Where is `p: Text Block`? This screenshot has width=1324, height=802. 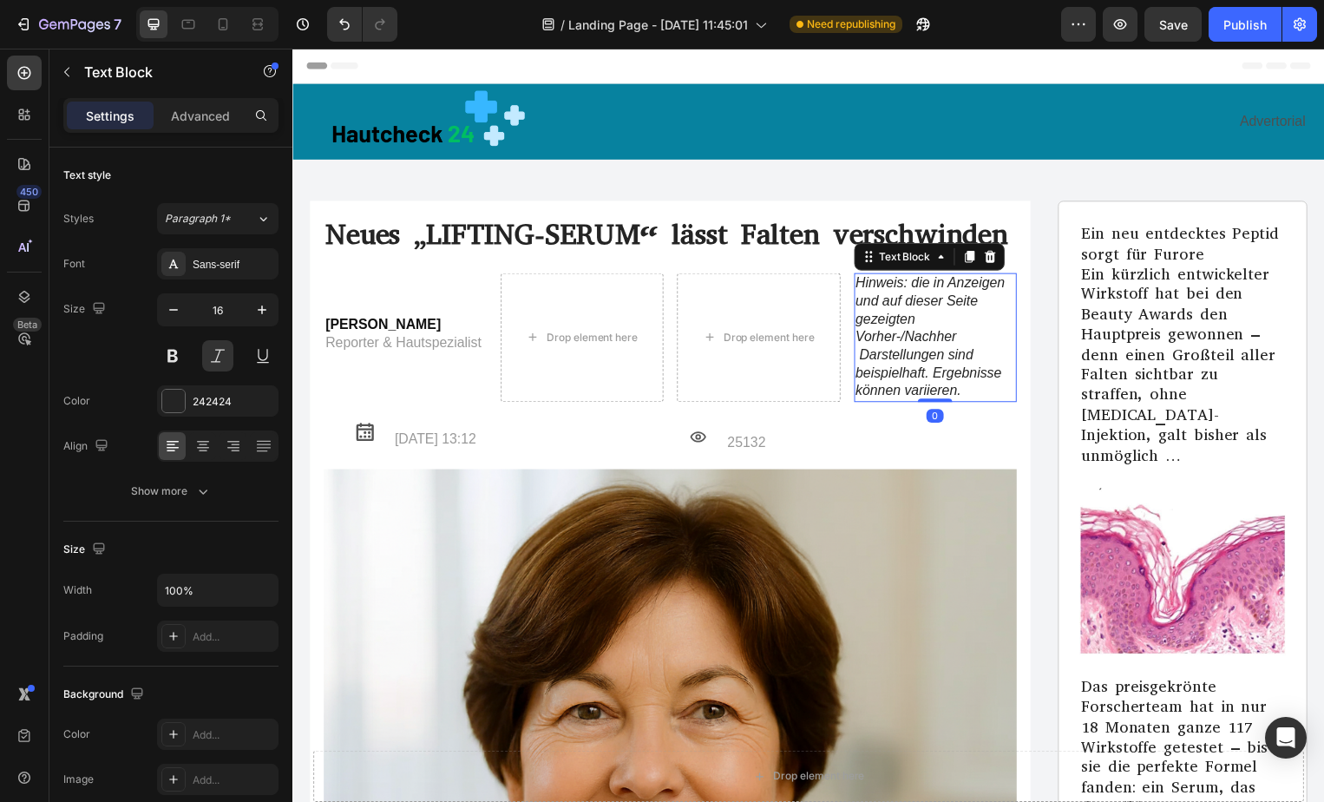
p: Text Block is located at coordinates (158, 72).